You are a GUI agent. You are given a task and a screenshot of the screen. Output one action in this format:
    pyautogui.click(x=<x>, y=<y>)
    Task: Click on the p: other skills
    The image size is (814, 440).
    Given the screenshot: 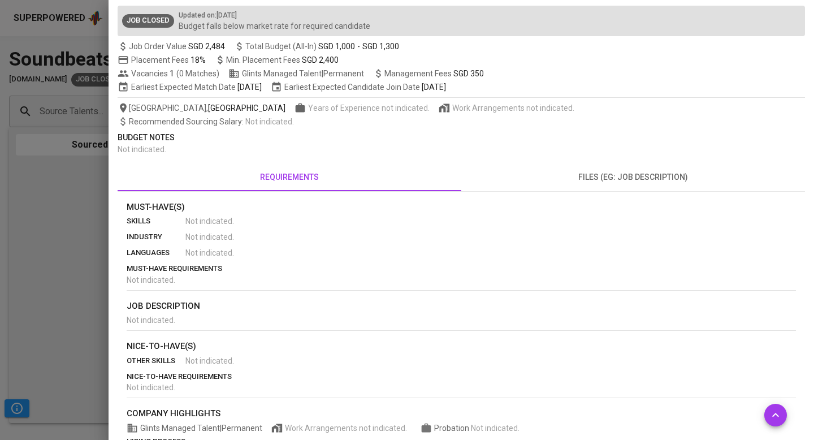 What is the action you would take?
    pyautogui.click(x=156, y=361)
    